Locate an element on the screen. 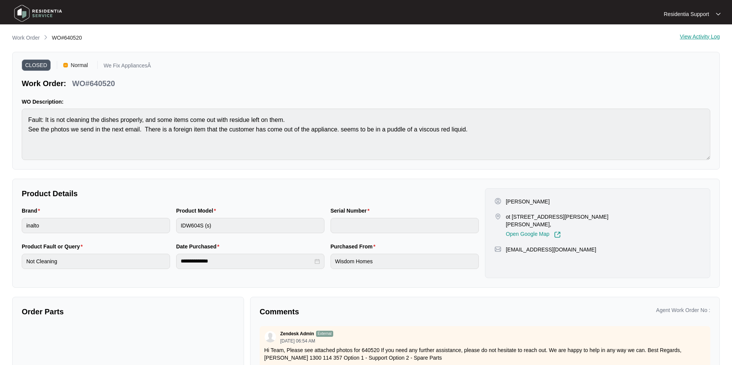 The width and height of the screenshot is (732, 365). a: Open Google Map is located at coordinates (533, 235).